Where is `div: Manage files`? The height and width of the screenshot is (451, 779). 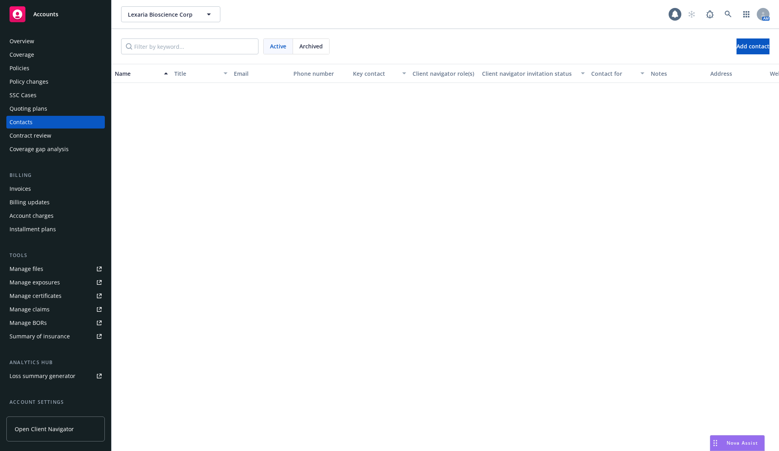 div: Manage files is located at coordinates (26, 269).